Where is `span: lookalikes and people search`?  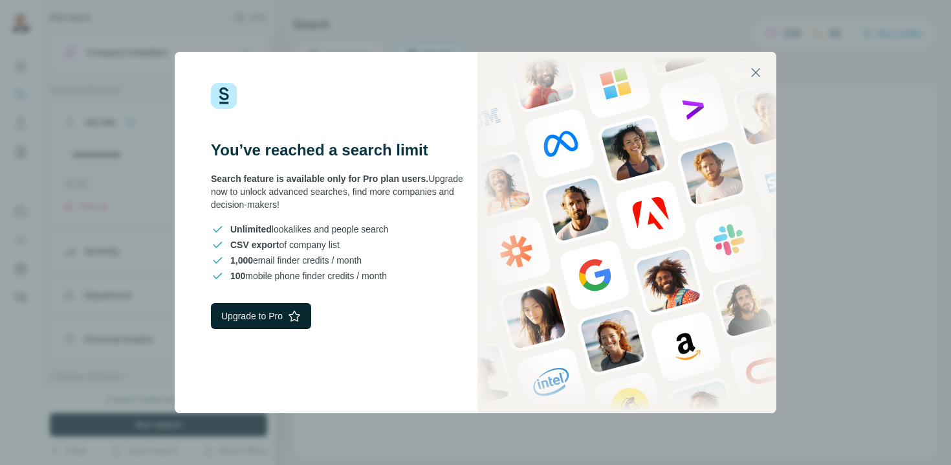 span: lookalikes and people search is located at coordinates (309, 229).